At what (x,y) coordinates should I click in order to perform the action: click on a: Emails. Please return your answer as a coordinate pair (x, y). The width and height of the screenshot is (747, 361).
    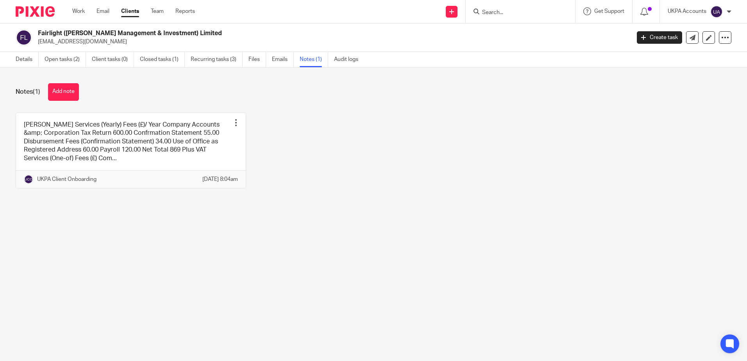
    Looking at the image, I should click on (283, 59).